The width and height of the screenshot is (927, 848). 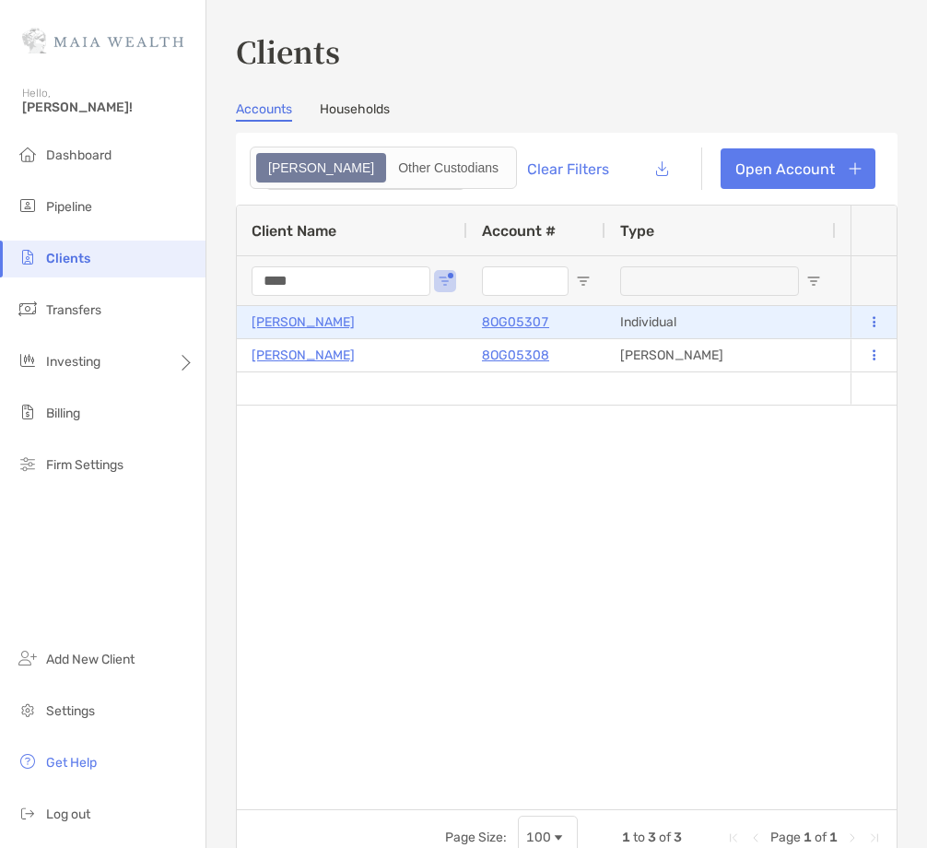 What do you see at coordinates (28, 412) in the screenshot?
I see `img: billing icon` at bounding box center [28, 412].